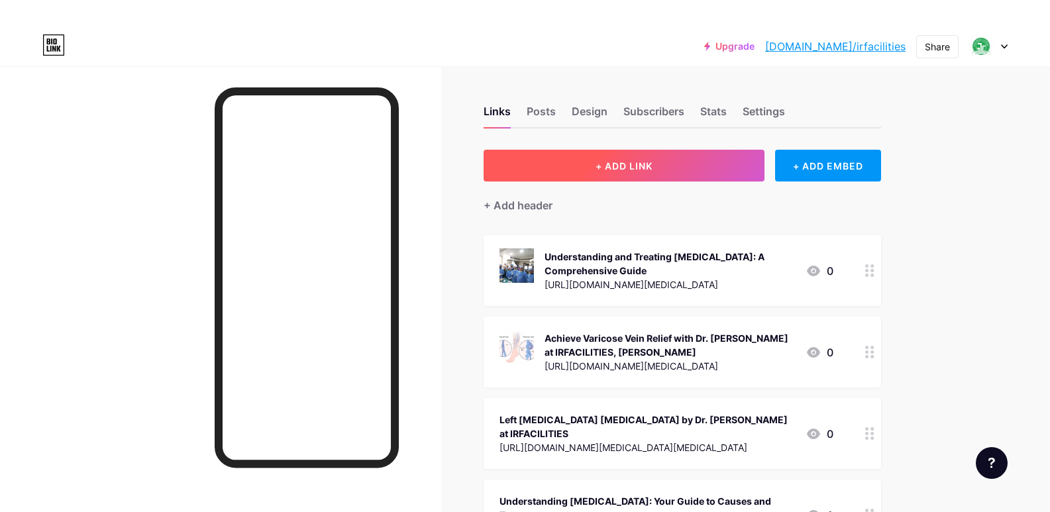 The width and height of the screenshot is (1050, 512). What do you see at coordinates (729, 46) in the screenshot?
I see `a: Upgrade` at bounding box center [729, 46].